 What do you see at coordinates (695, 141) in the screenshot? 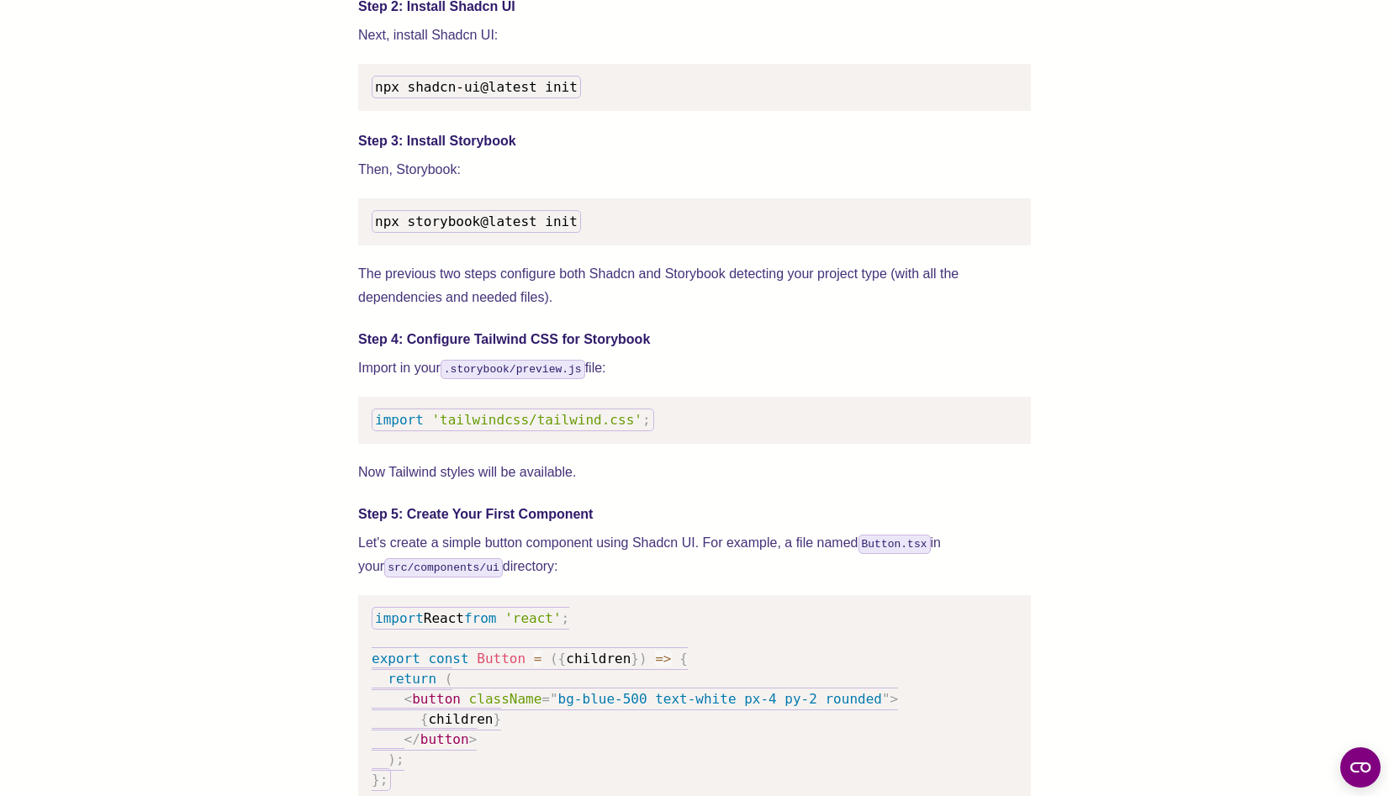
I see `h4: Step 3: Install Storybook` at bounding box center [695, 141].